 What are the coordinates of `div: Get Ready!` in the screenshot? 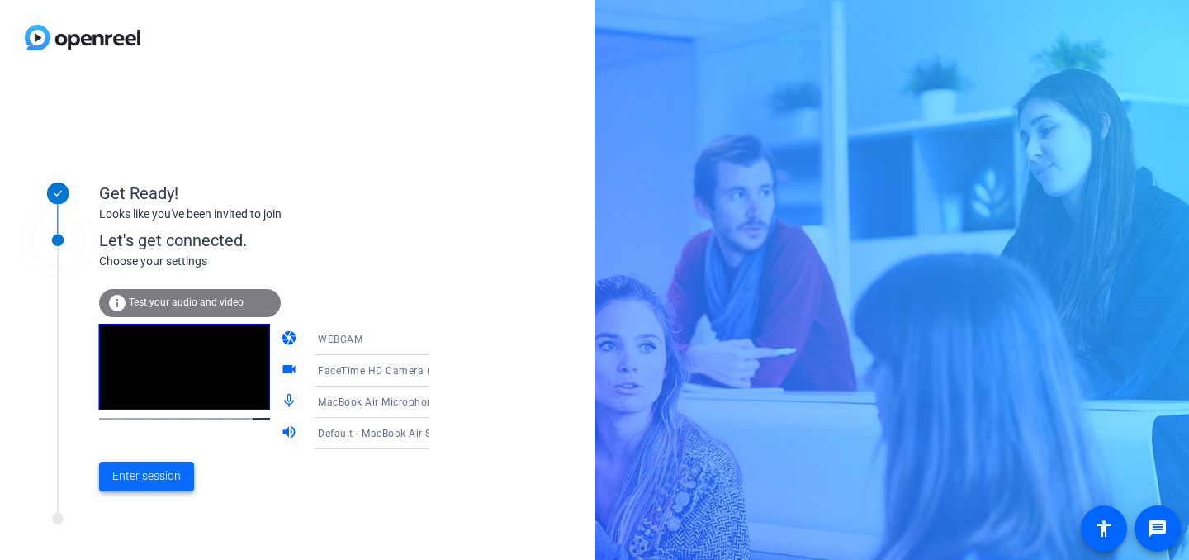 It's located at (264, 193).